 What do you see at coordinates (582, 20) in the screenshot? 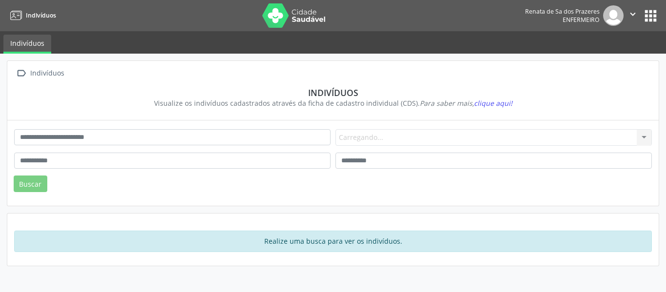
I see `span: Enfermeiro` at bounding box center [582, 20].